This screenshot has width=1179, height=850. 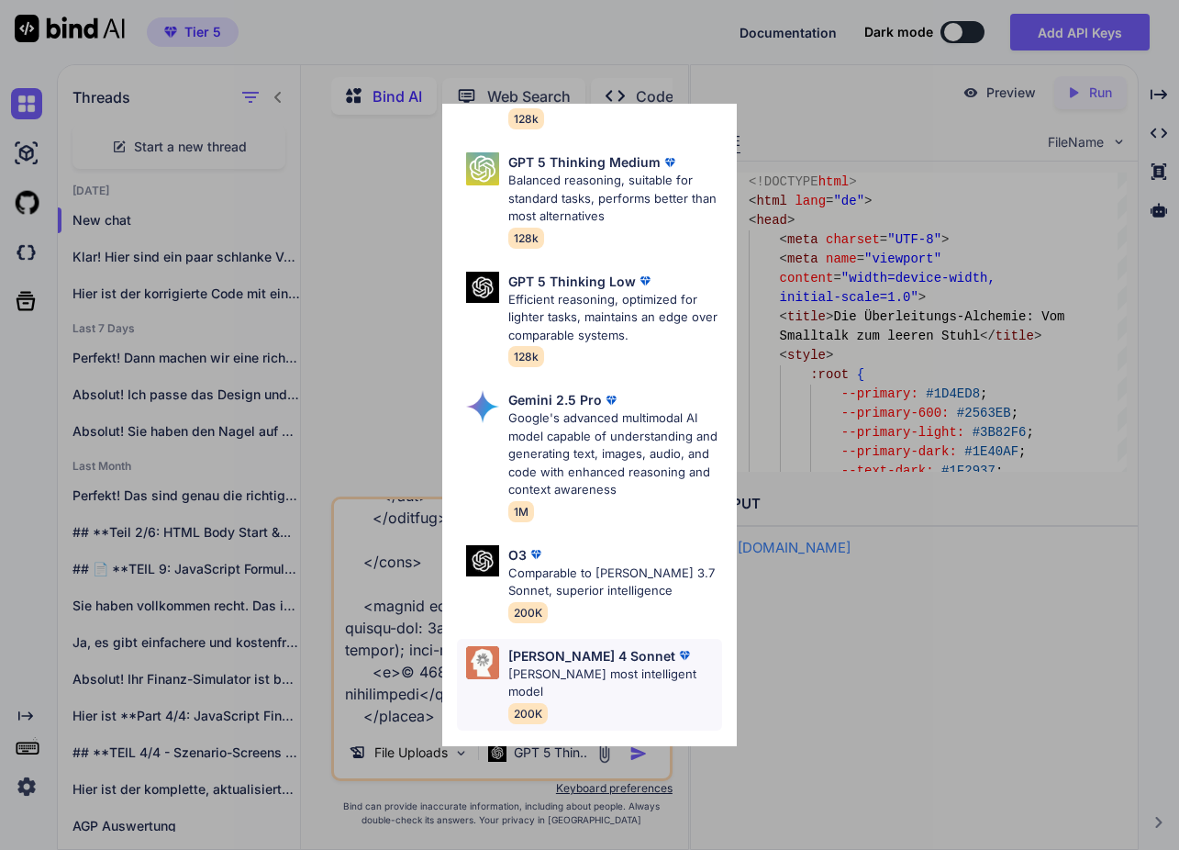 I want to click on p: Balanced reasoning, suitable for standard tasks, performs better than most alternatives, so click(x=615, y=198).